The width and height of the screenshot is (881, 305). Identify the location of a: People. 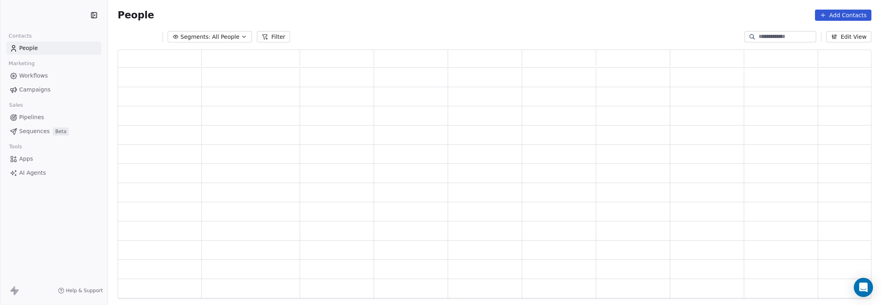
(54, 48).